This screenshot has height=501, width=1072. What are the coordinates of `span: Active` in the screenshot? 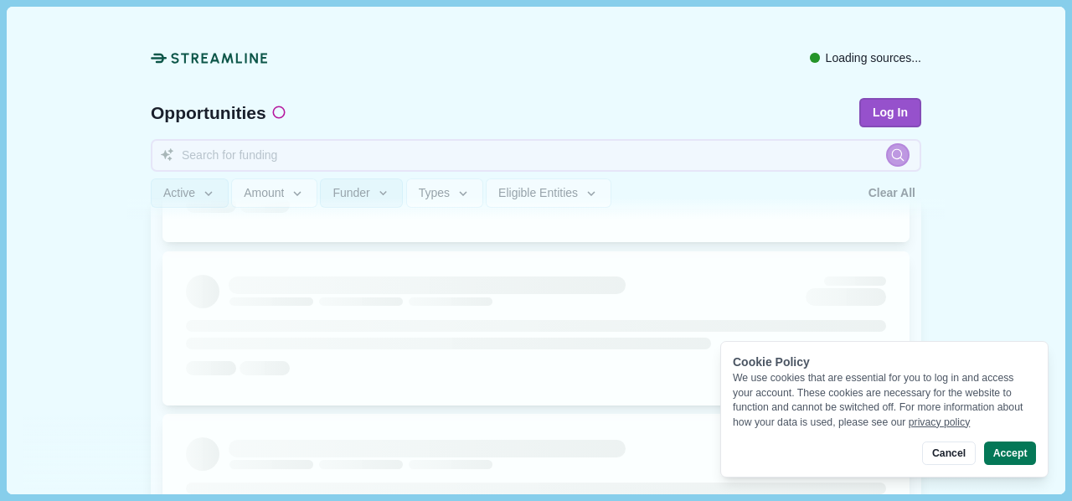 It's located at (179, 193).